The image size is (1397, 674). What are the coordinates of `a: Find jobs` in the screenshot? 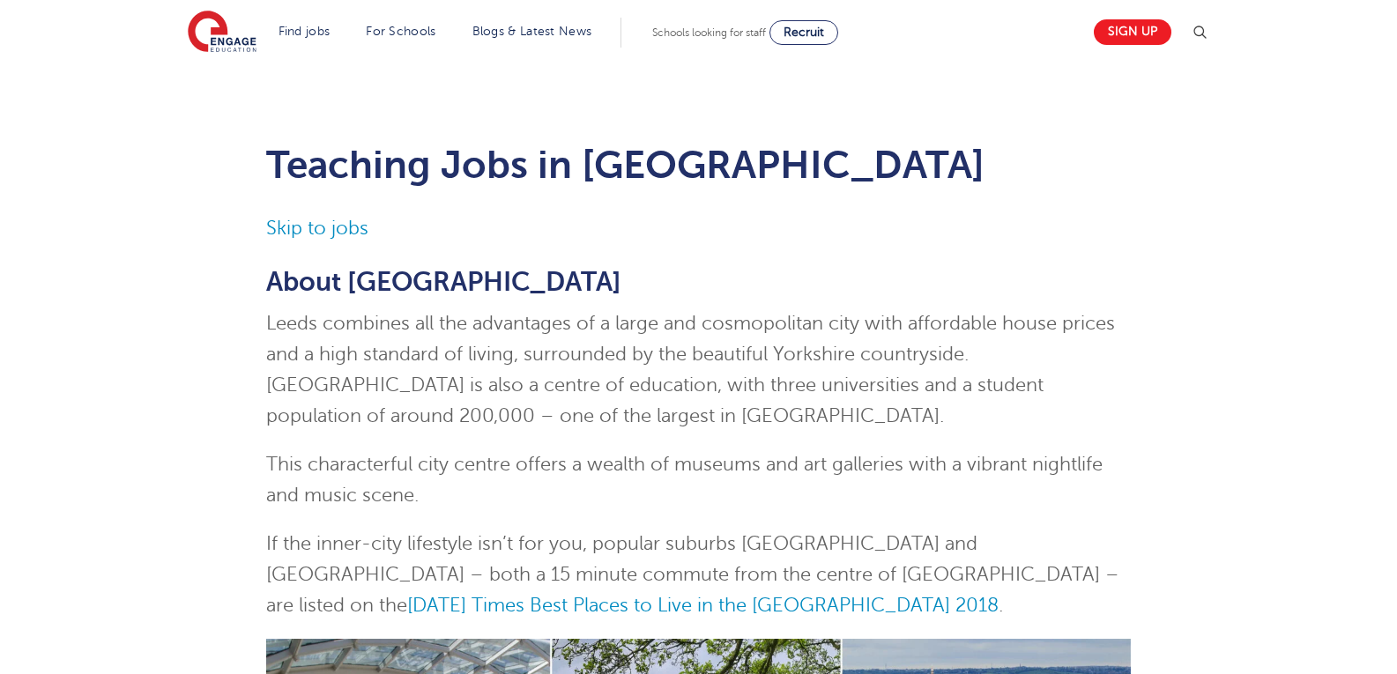 It's located at (304, 31).